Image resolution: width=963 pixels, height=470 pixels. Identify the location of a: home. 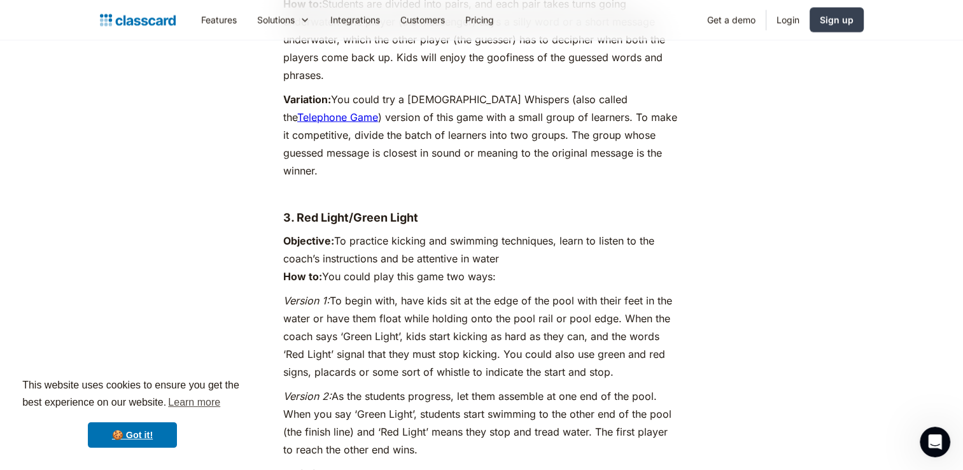
(137, 20).